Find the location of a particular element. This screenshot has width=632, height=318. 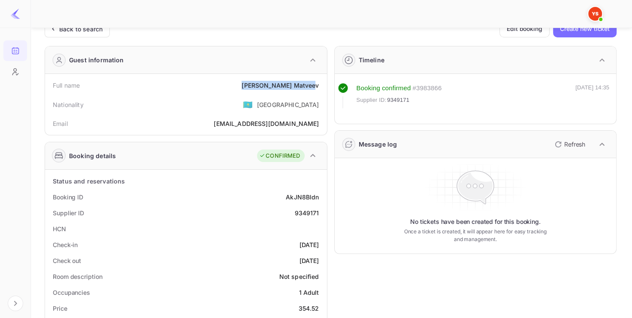

div: Check out is located at coordinates (67, 260).